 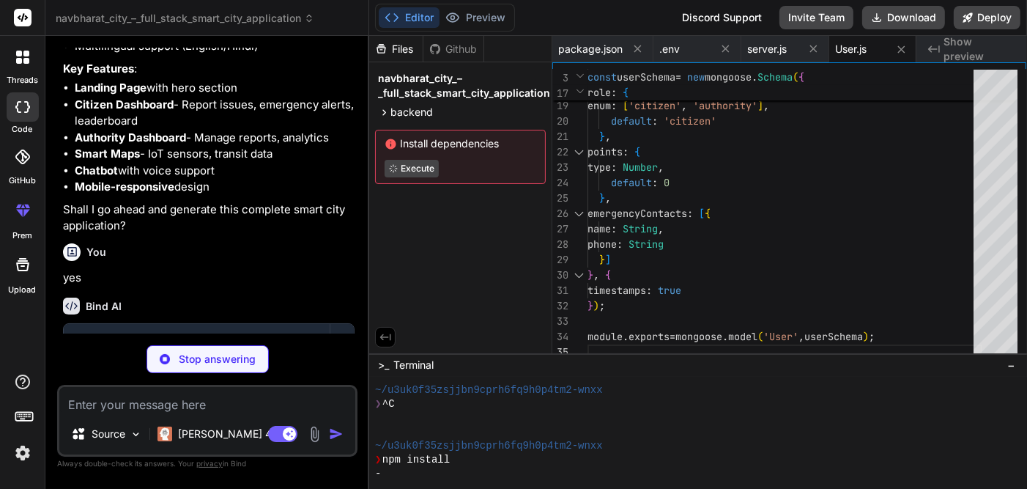 What do you see at coordinates (22, 235) in the screenshot?
I see `label: prem` at bounding box center [22, 235].